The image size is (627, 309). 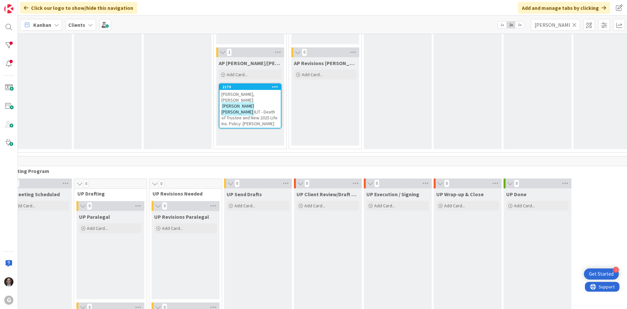 What do you see at coordinates (616, 269) in the screenshot?
I see `div: 1` at bounding box center [616, 269].